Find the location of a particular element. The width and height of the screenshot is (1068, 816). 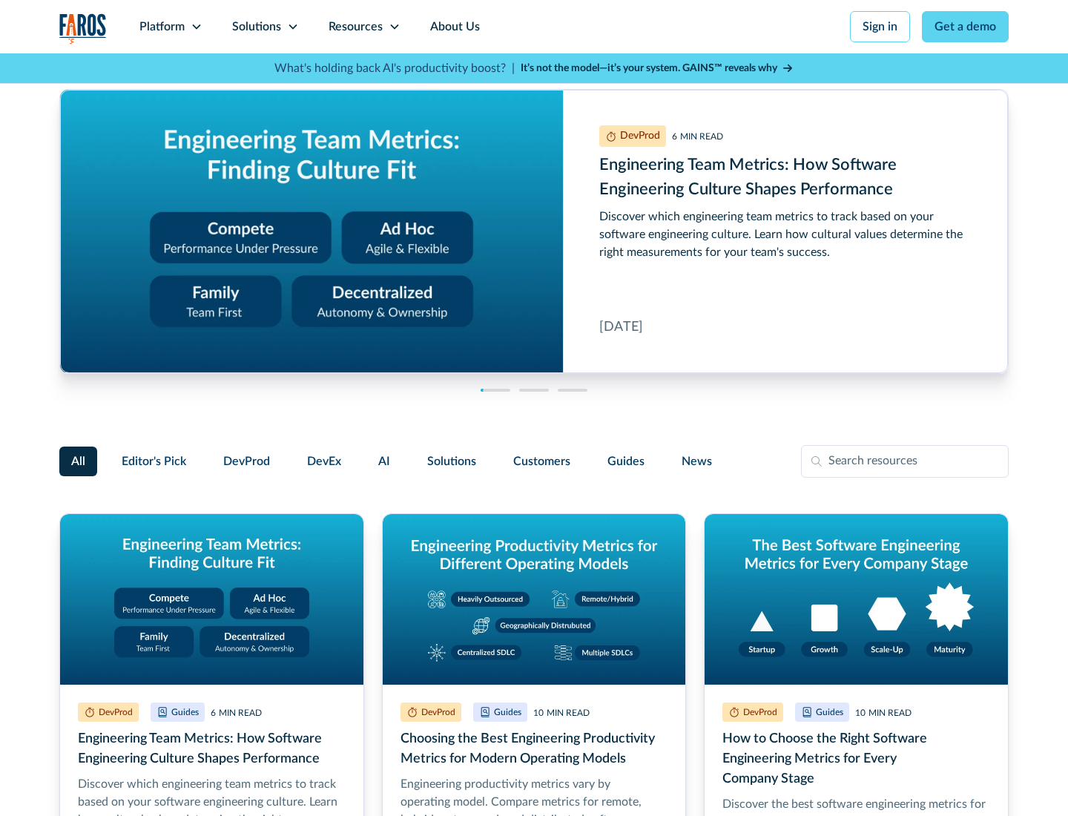

span: DevEx is located at coordinates (324, 462).